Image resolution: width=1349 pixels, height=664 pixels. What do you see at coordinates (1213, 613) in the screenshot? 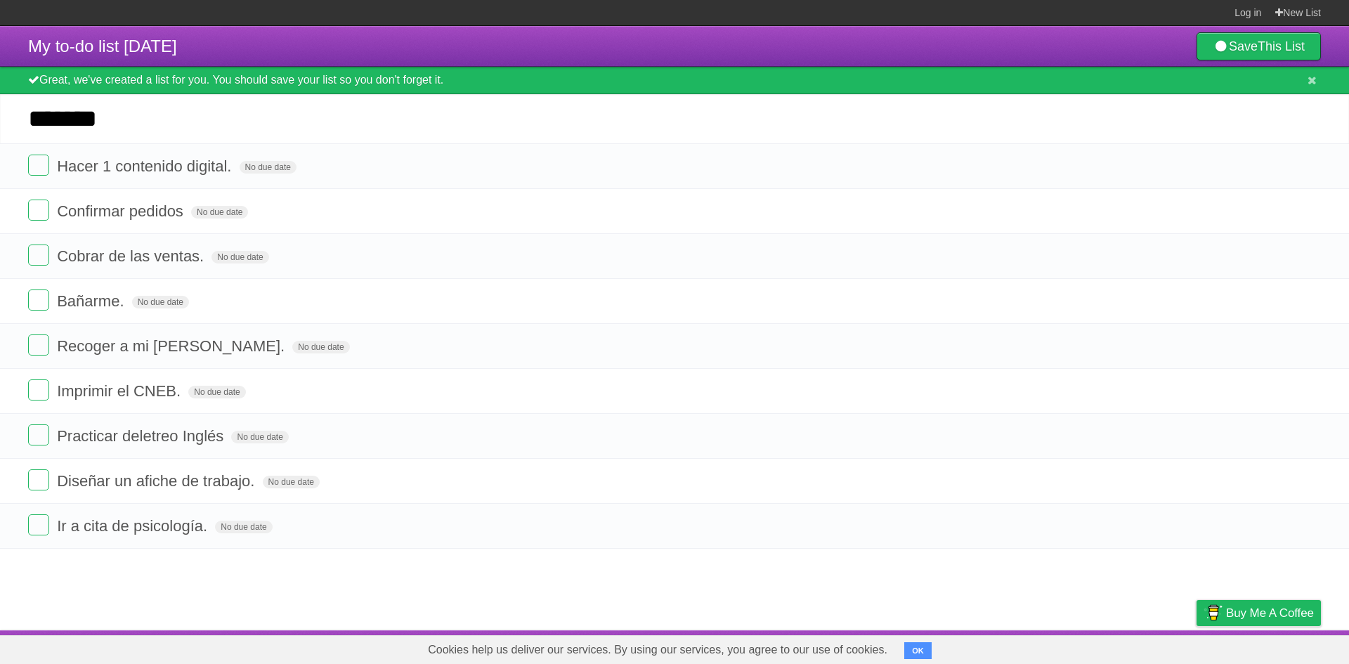
I see `img: Buy me a coffee` at bounding box center [1213, 613].